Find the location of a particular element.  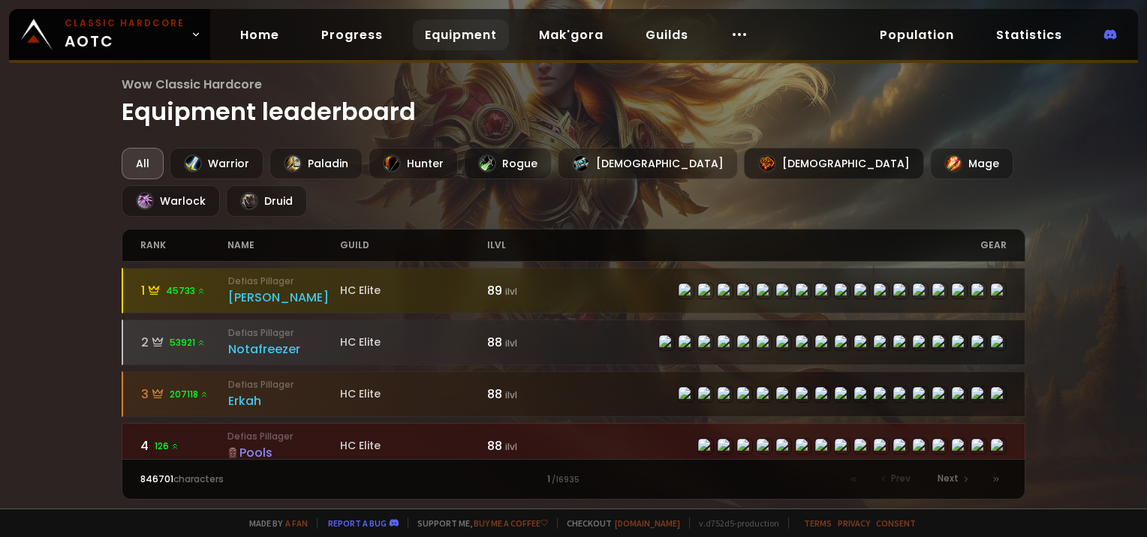

span: Support me, is located at coordinates (477, 523).